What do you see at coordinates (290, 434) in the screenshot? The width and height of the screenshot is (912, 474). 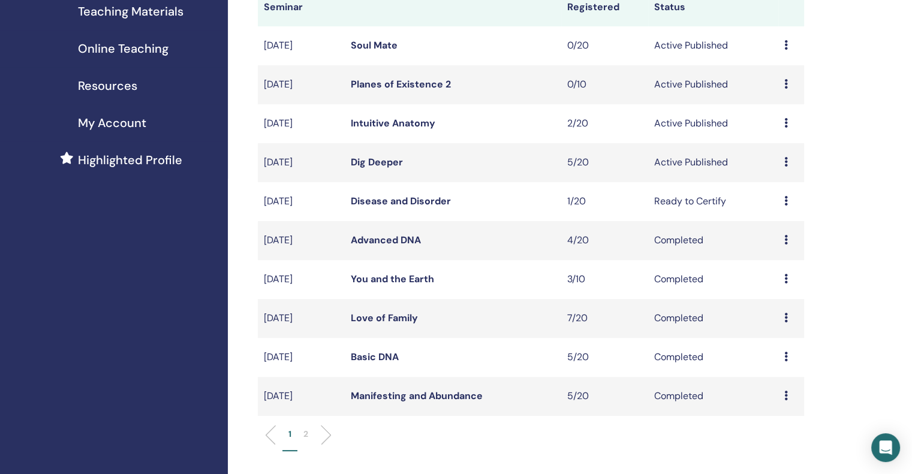 I see `p: 1` at bounding box center [290, 434].